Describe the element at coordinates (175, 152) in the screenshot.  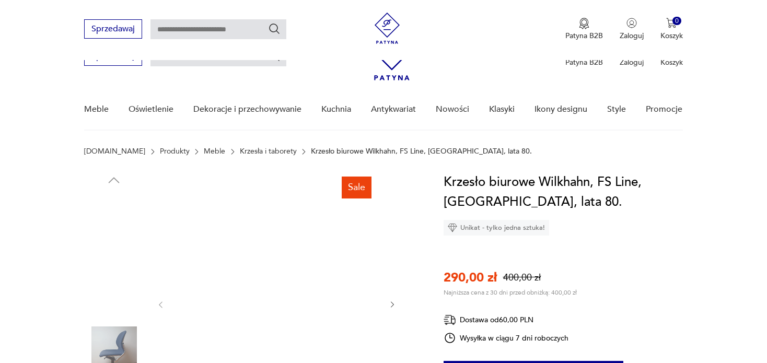
I see `a: Produkty` at that location.